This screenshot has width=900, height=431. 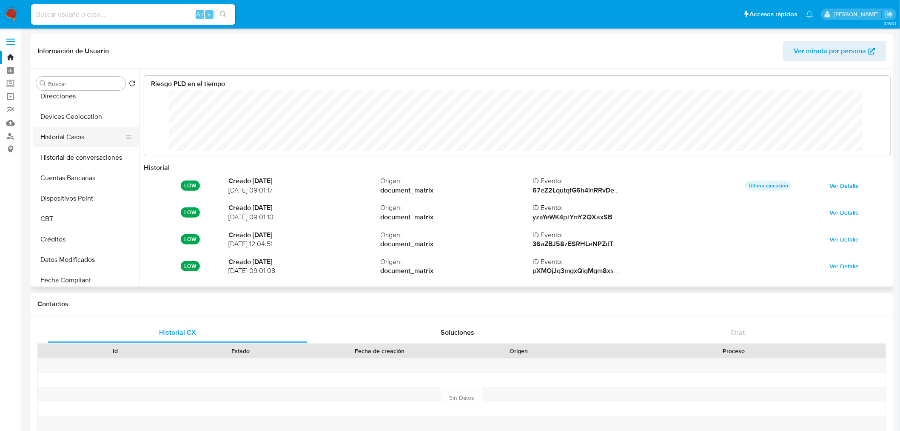 What do you see at coordinates (86, 96) in the screenshot?
I see `button: Direcciones` at bounding box center [86, 96].